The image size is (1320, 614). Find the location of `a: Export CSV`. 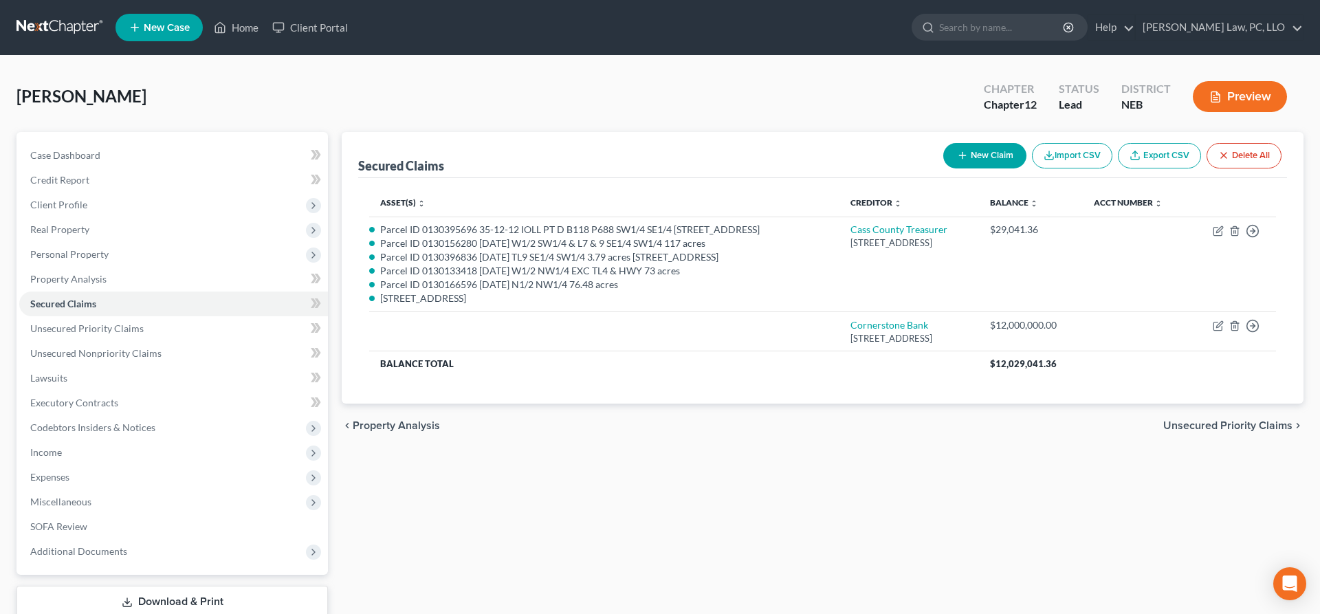

a: Export CSV is located at coordinates (1159, 155).